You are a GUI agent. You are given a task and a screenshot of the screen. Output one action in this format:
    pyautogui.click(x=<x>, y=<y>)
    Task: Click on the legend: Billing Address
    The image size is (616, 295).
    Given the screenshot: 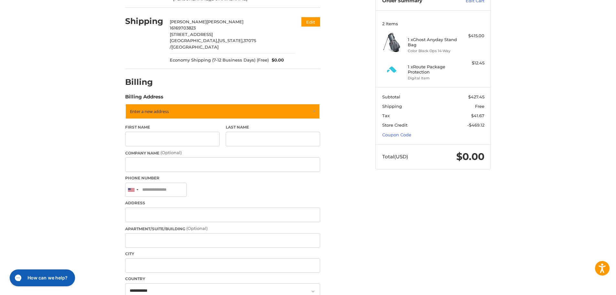 What is the action you would take?
    pyautogui.click(x=144, y=98)
    